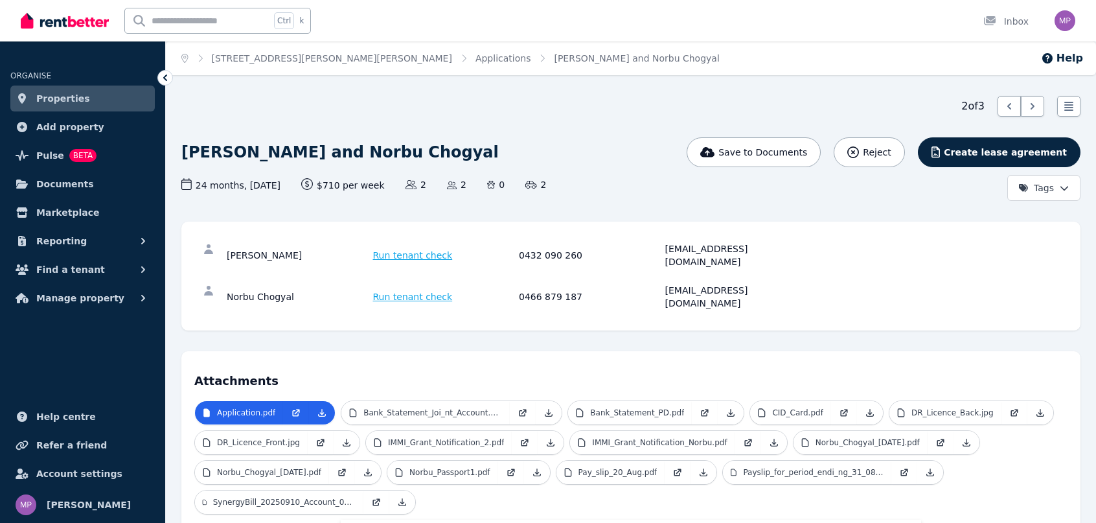 This screenshot has width=1096, height=523. I want to click on span: Reject, so click(876, 152).